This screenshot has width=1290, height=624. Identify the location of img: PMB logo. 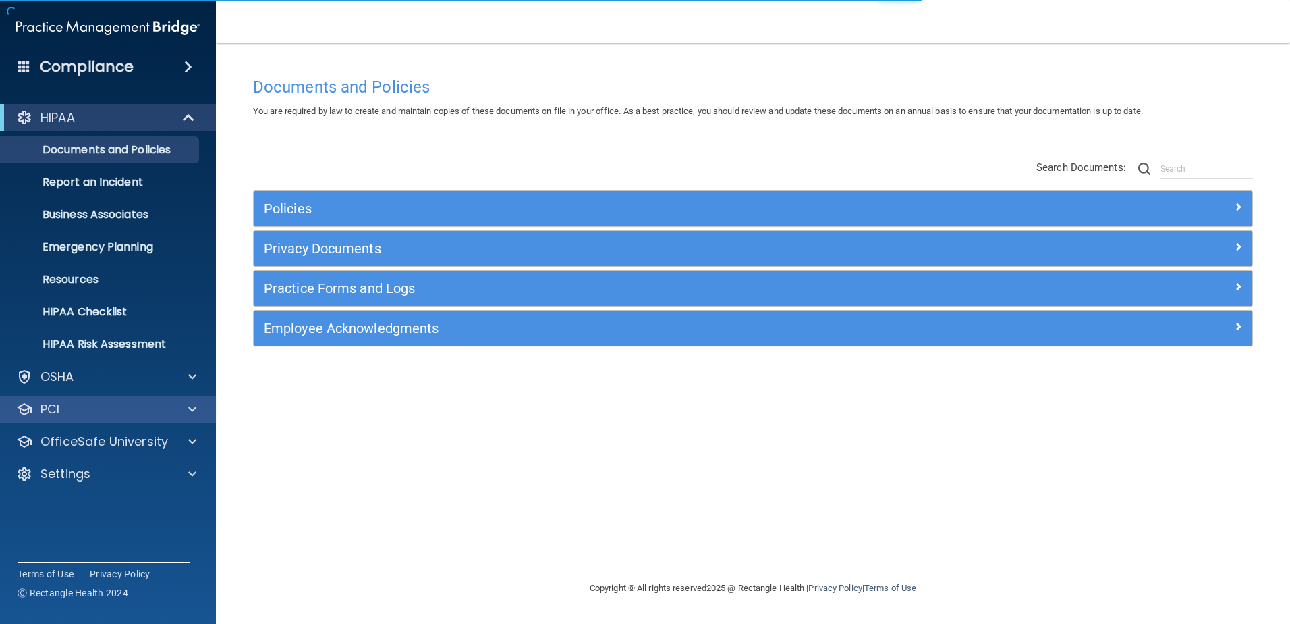
(108, 28).